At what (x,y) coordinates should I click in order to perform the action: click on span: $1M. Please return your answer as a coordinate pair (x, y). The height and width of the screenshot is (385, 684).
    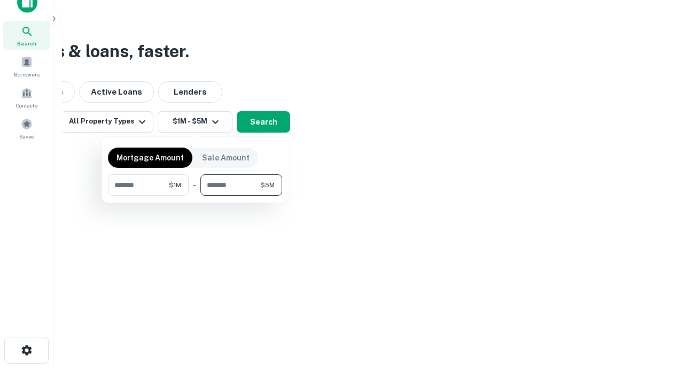
    Looking at the image, I should click on (175, 185).